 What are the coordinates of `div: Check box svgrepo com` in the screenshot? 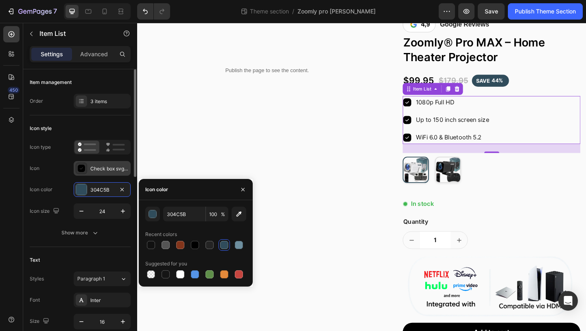 It's located at (110, 169).